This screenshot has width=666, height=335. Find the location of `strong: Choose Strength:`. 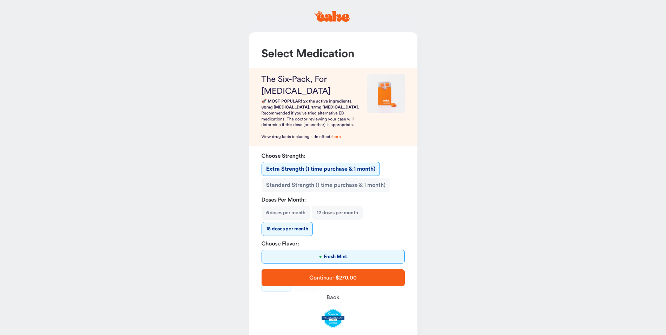

strong: Choose Strength: is located at coordinates (333, 156).